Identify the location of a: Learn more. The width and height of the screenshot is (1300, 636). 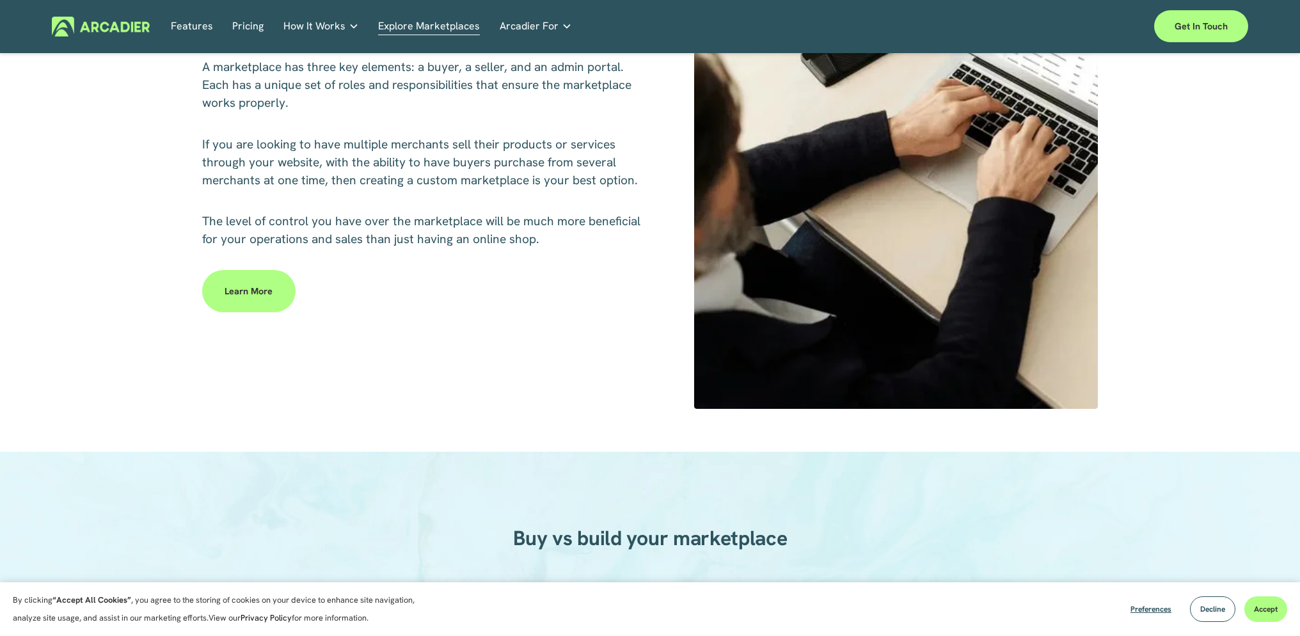
(248, 291).